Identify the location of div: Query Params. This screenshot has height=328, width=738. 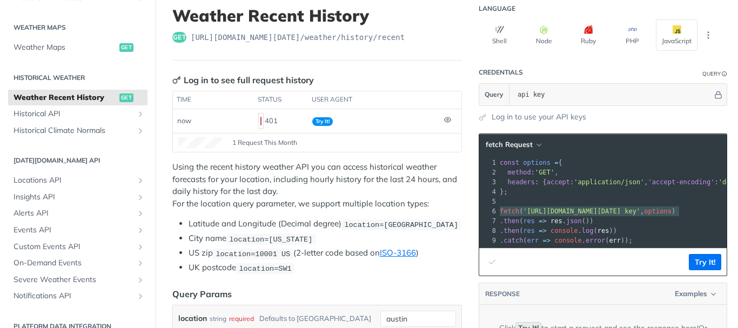
(202, 294).